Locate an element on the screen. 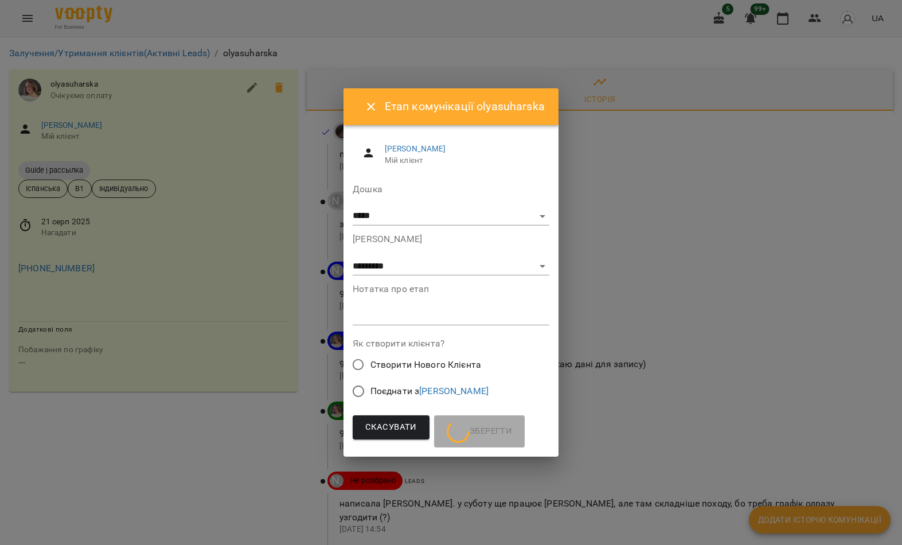  label: Як створити клієнта? is located at coordinates (451, 344).